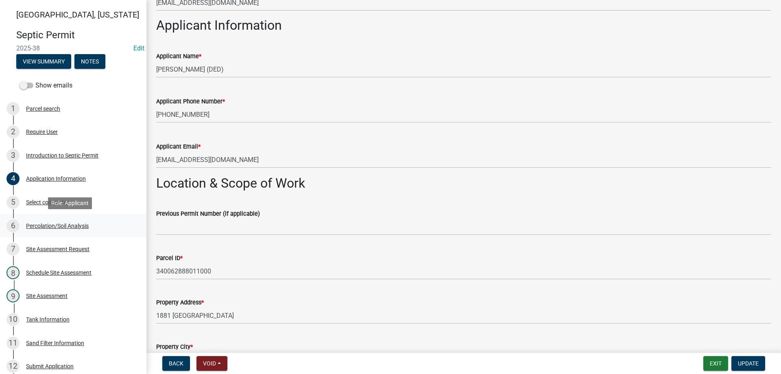  I want to click on span: Back, so click(176, 363).